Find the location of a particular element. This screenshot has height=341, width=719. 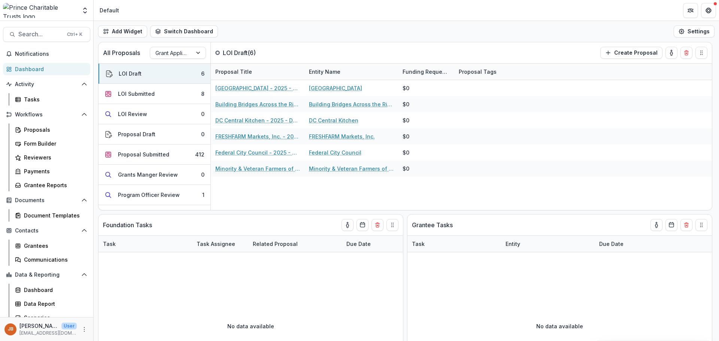

a: Federal City Council - 2025 - DC - Full Application is located at coordinates (258, 152).